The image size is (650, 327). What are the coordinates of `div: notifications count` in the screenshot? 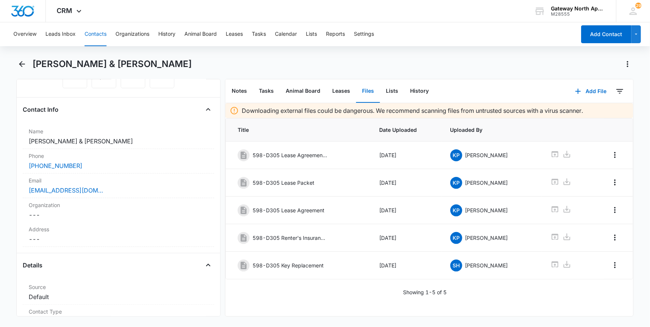 It's located at (638, 6).